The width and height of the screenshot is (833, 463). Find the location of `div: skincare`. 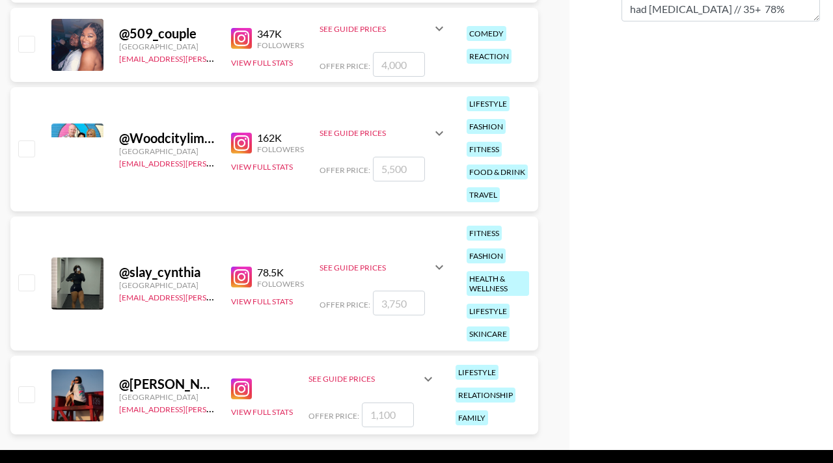

div: skincare is located at coordinates (488, 334).